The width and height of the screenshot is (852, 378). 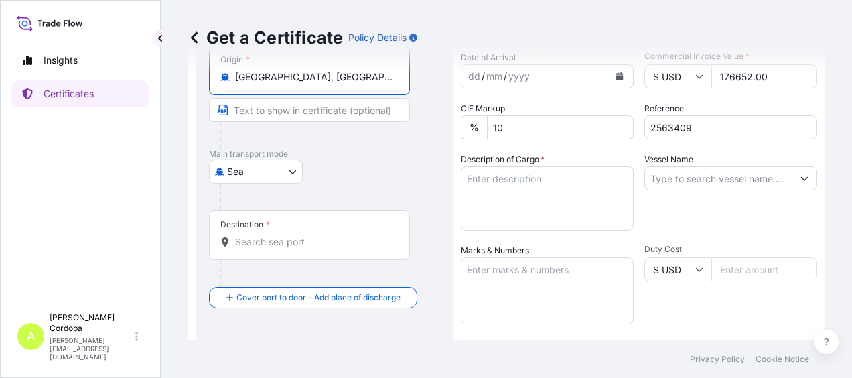 I want to click on input: Enter booking reference, so click(x=731, y=127).